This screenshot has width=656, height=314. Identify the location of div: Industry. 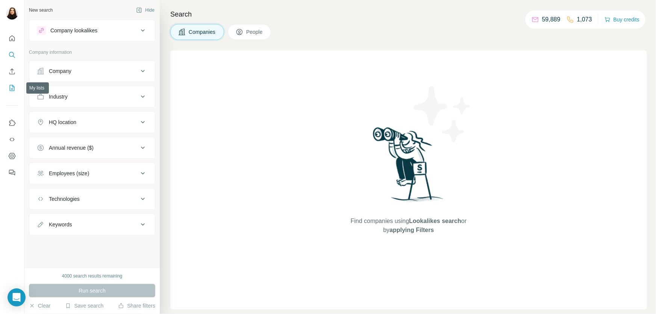
(58, 97).